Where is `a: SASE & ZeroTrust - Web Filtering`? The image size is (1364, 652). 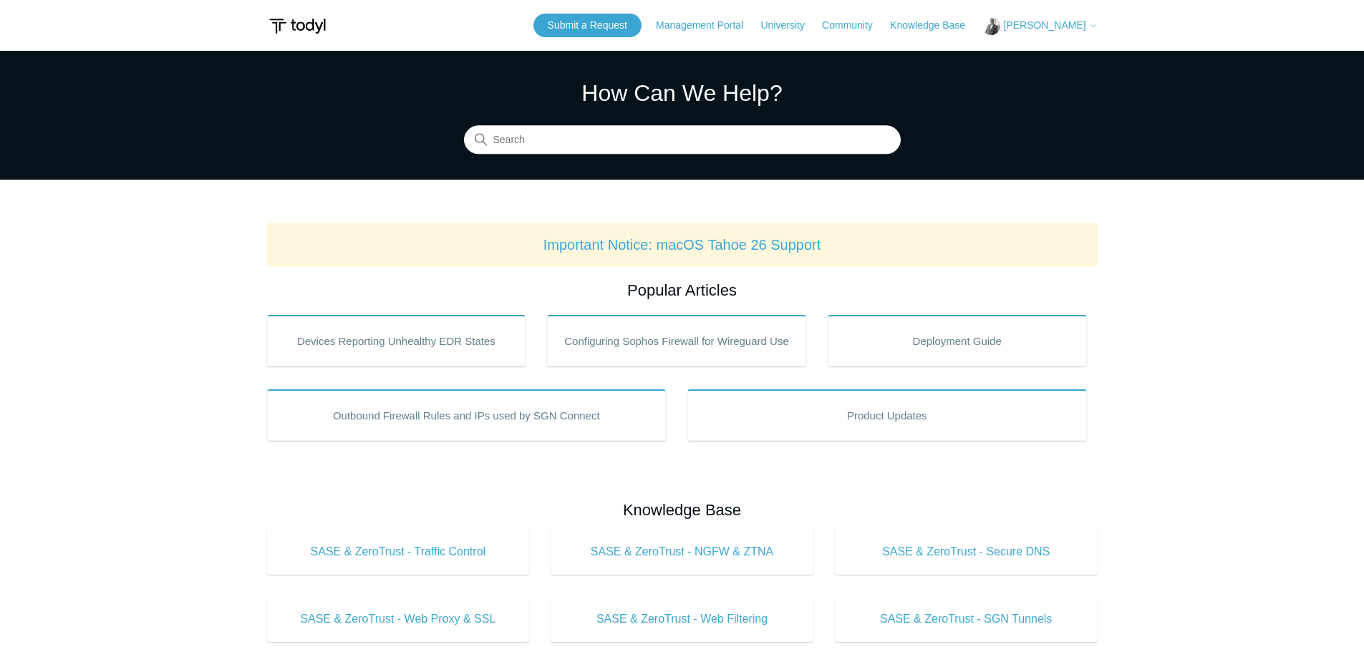
a: SASE & ZeroTrust - Web Filtering is located at coordinates (682, 619).